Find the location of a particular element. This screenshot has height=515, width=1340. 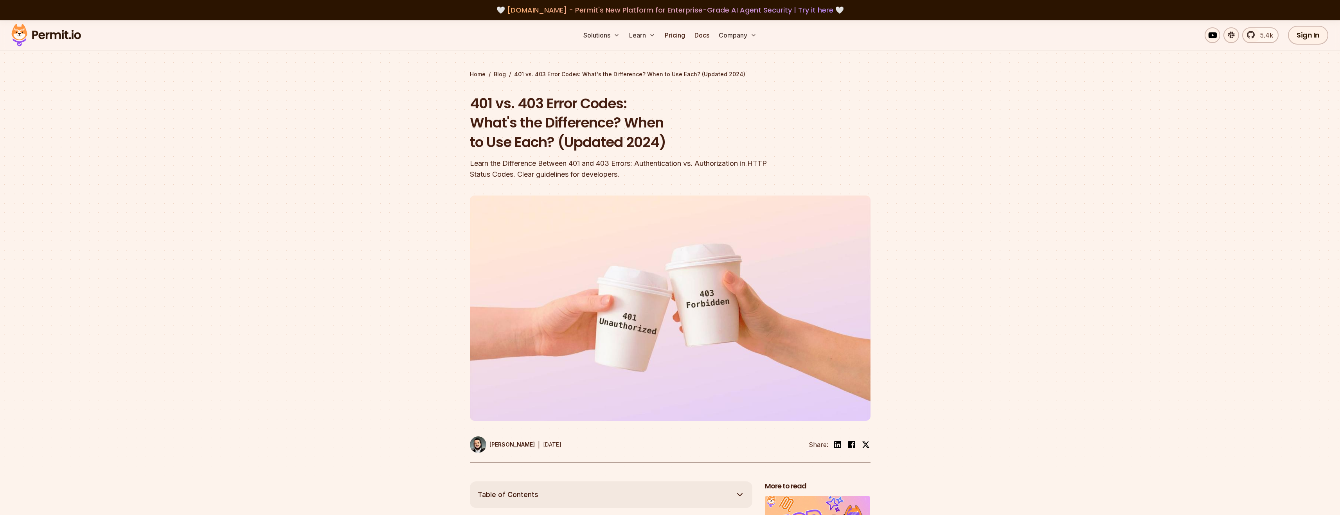

a: 5.4k is located at coordinates (1260, 35).